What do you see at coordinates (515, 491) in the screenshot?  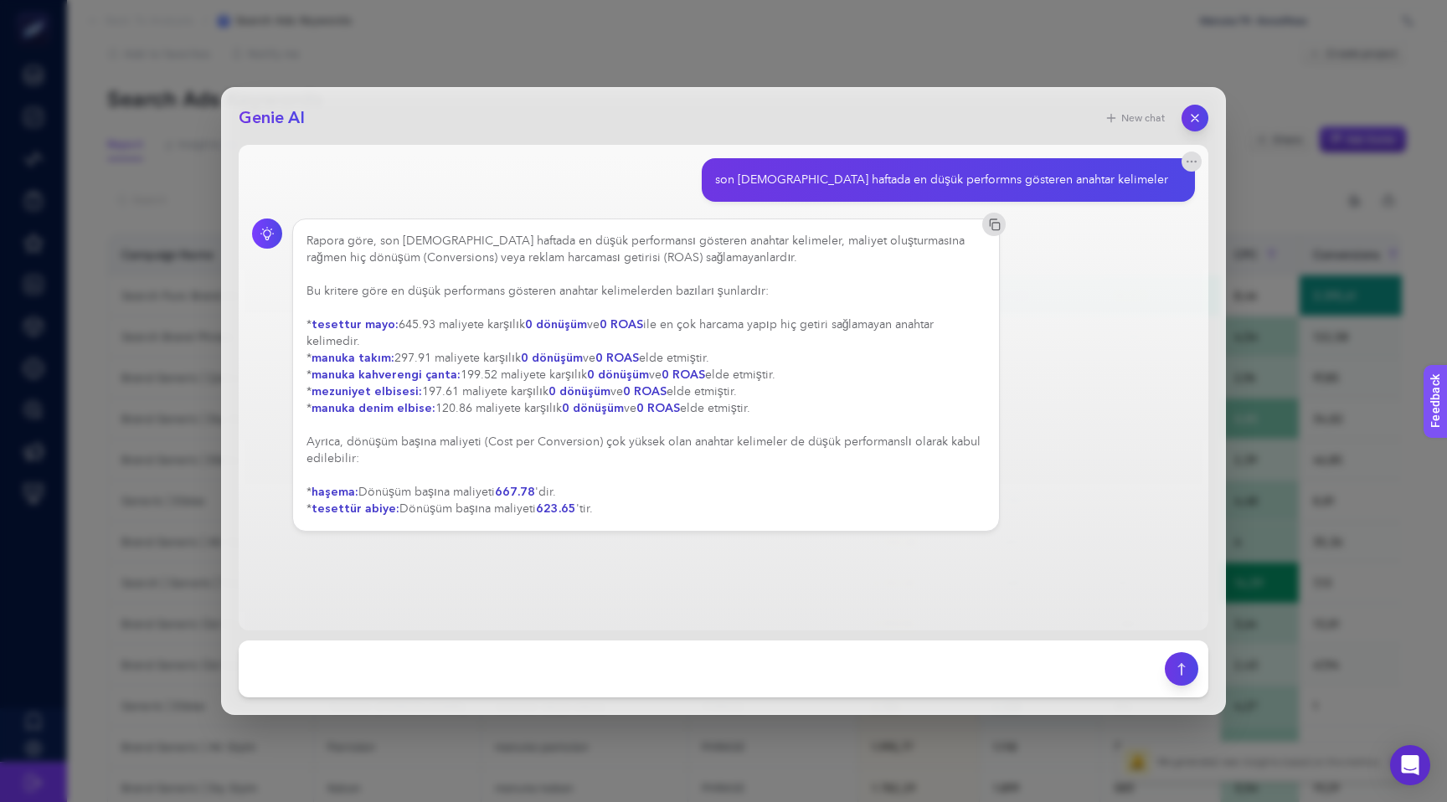 I see `strong: 667.78` at bounding box center [515, 491].